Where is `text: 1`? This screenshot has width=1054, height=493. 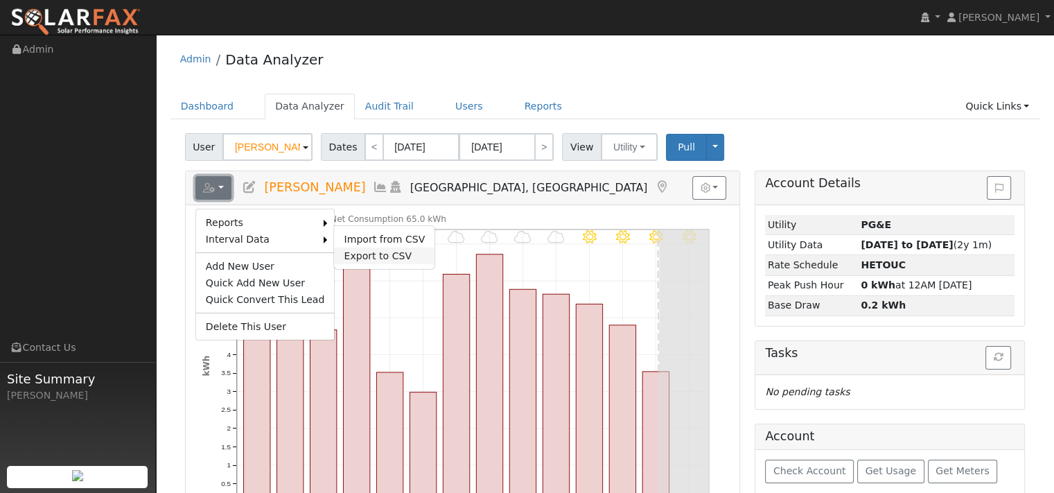
text: 1 is located at coordinates (229, 464).